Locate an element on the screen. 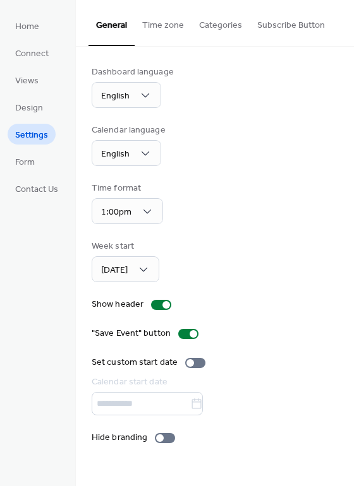 The width and height of the screenshot is (354, 486). span: Settings is located at coordinates (32, 135).